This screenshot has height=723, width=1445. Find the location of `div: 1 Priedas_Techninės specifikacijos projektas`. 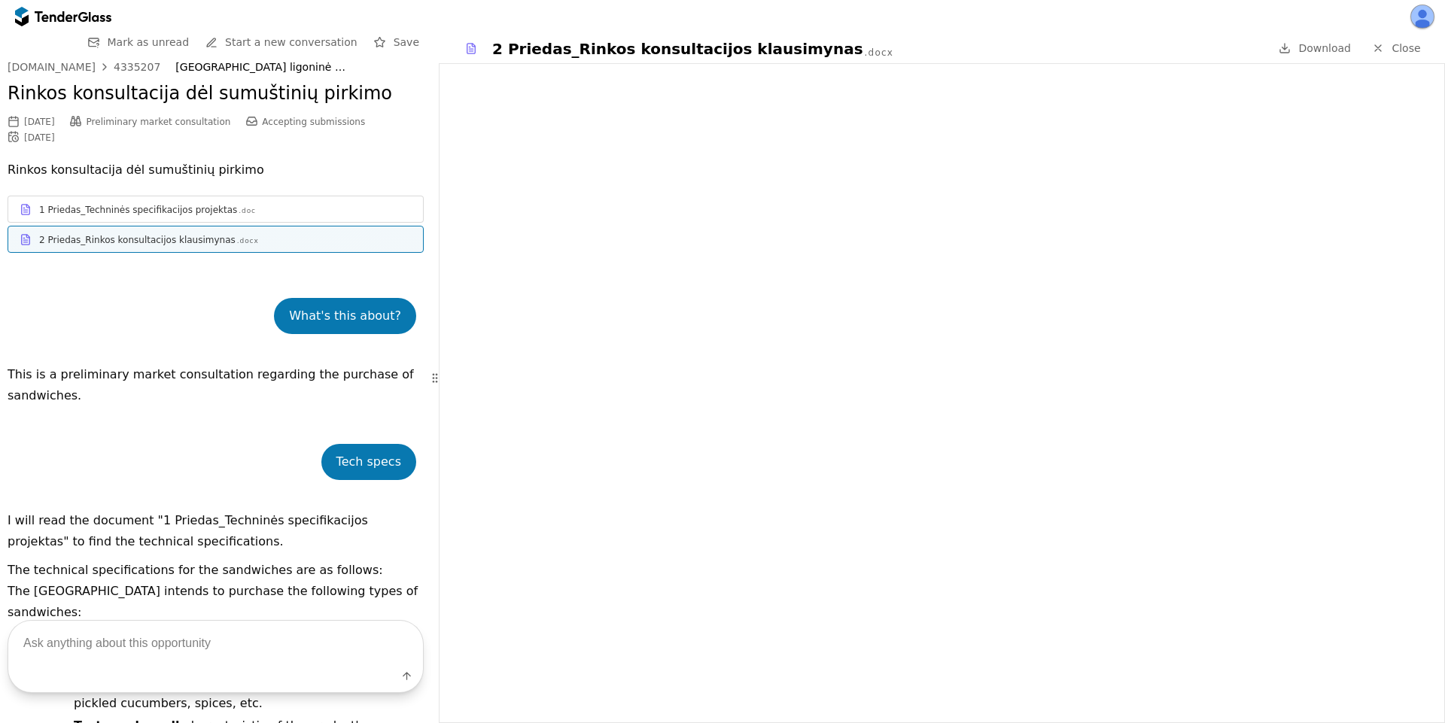

div: 1 Priedas_Techninės specifikacijos projektas is located at coordinates (138, 210).